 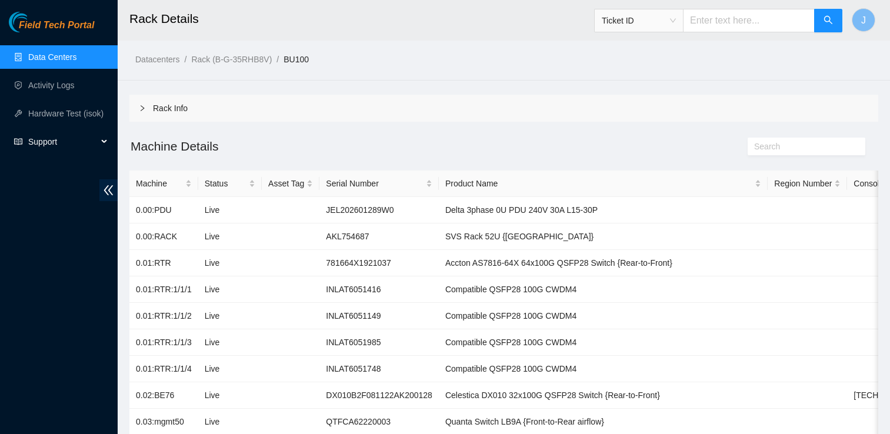 I want to click on td: 0.01:RTR:1/1/4, so click(x=164, y=369).